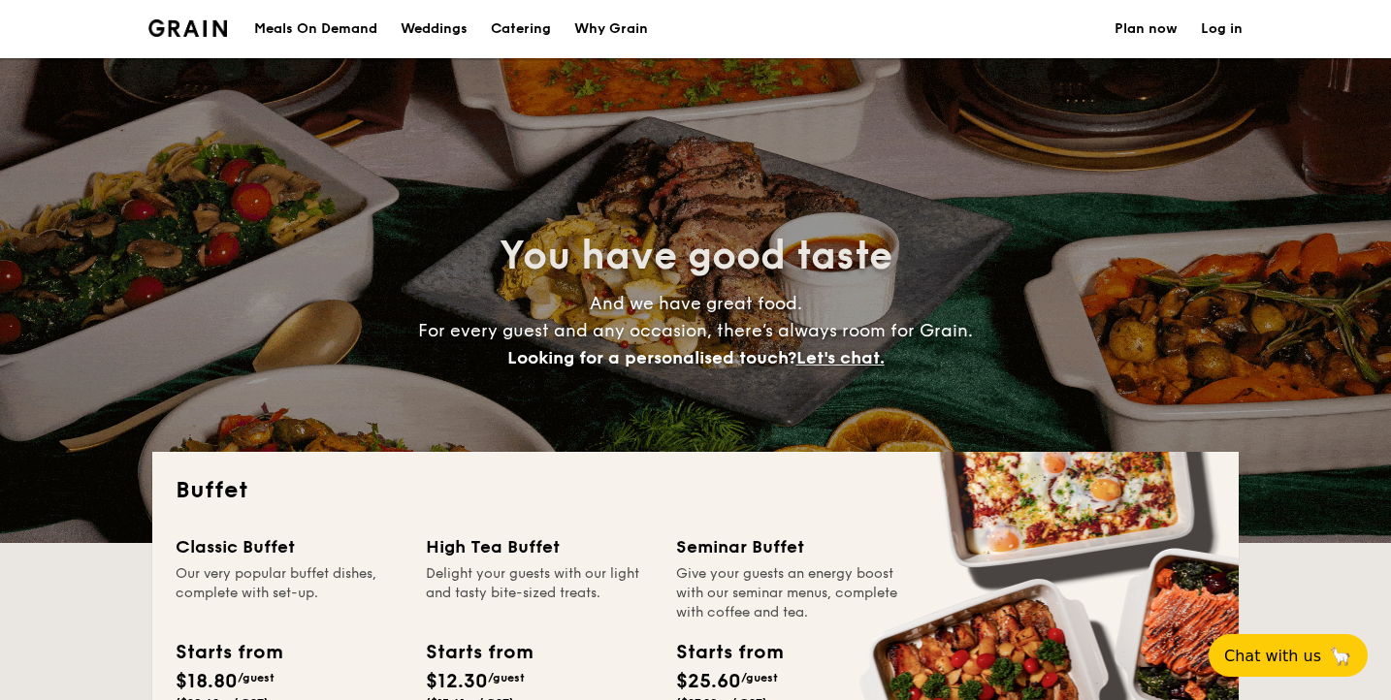 The image size is (1391, 700). What do you see at coordinates (790, 547) in the screenshot?
I see `div: Seminar Buffet` at bounding box center [790, 547].